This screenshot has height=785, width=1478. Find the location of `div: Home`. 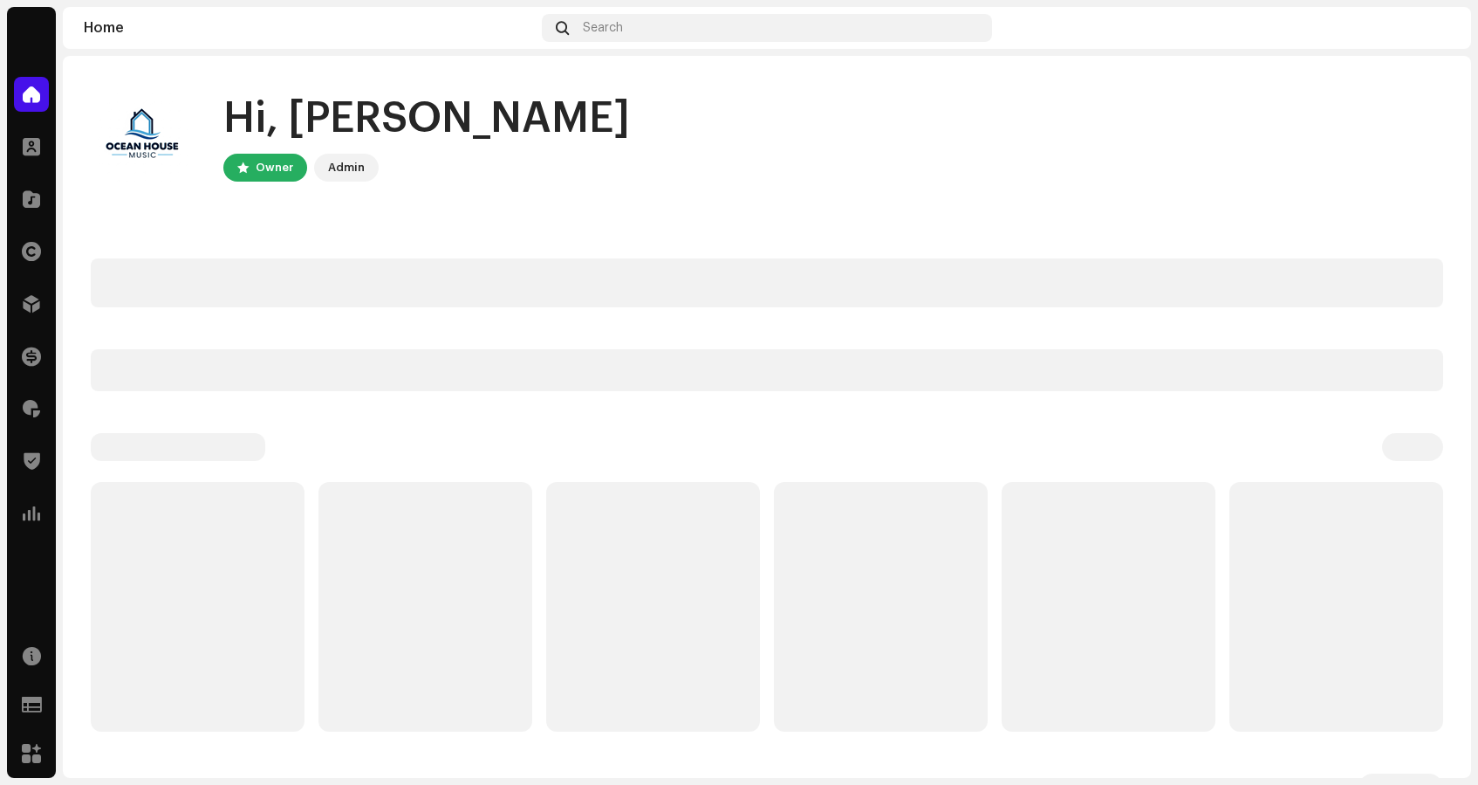

div: Home is located at coordinates (309, 28).